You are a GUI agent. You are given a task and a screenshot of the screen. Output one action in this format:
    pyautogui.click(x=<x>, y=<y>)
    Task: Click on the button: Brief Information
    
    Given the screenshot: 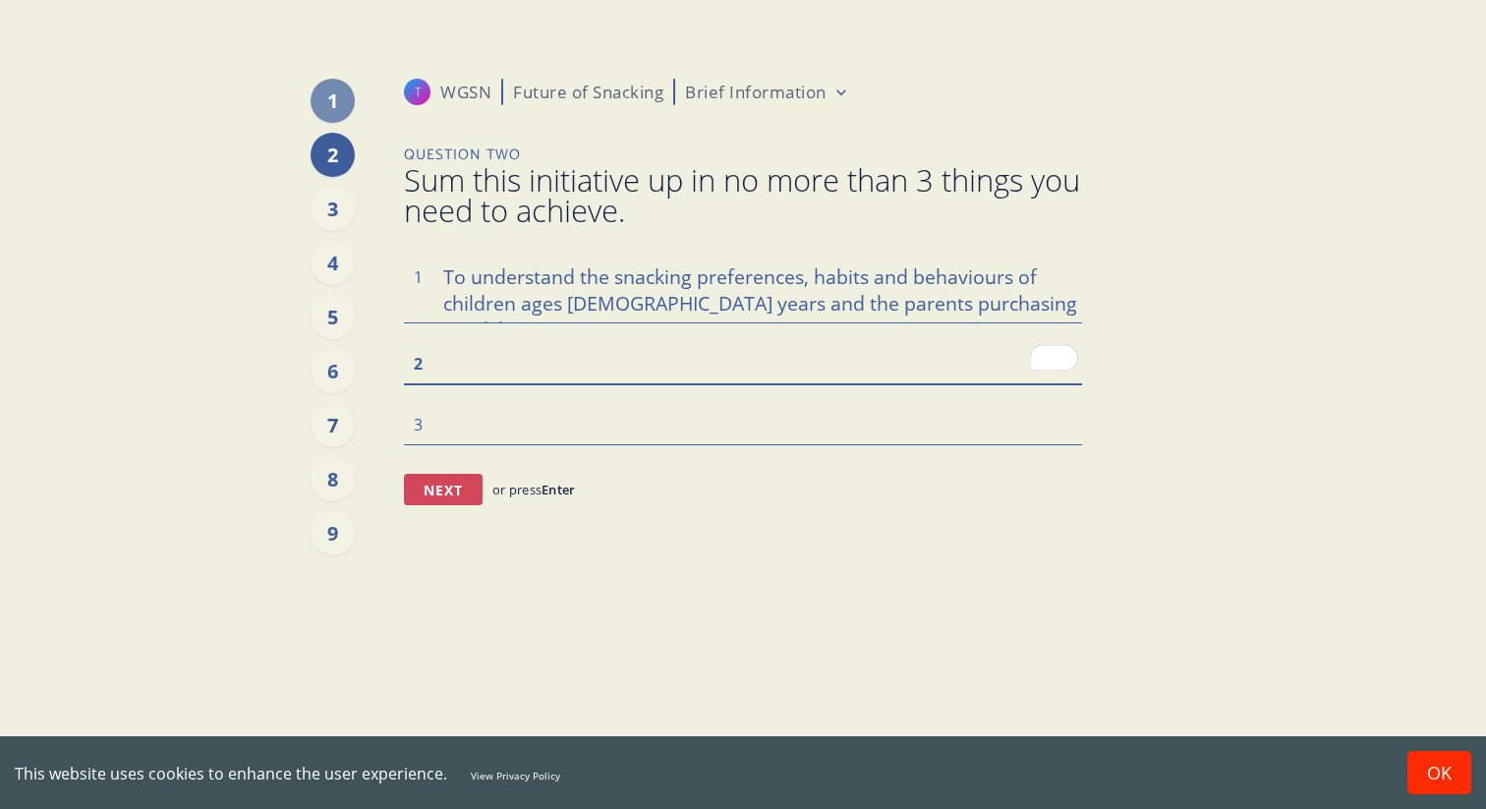 What is the action you would take?
    pyautogui.click(x=768, y=91)
    